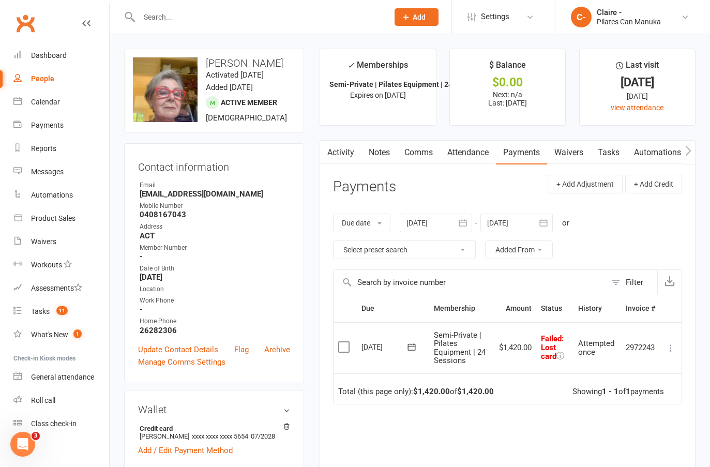 The height and width of the screenshot is (467, 710). I want to click on span: 1, so click(78, 334).